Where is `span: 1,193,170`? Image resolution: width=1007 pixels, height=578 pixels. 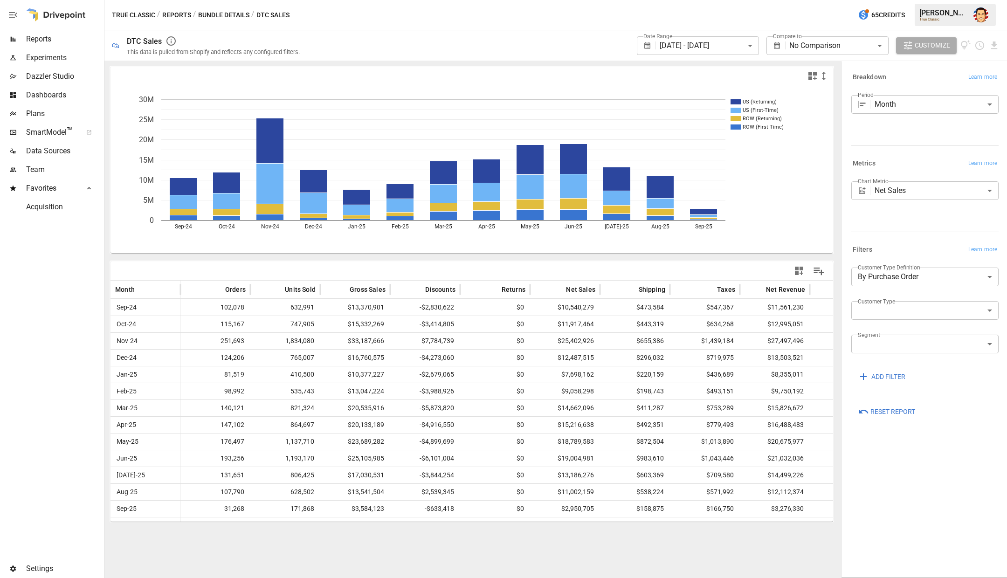 span: 1,193,170 is located at coordinates (285, 458).